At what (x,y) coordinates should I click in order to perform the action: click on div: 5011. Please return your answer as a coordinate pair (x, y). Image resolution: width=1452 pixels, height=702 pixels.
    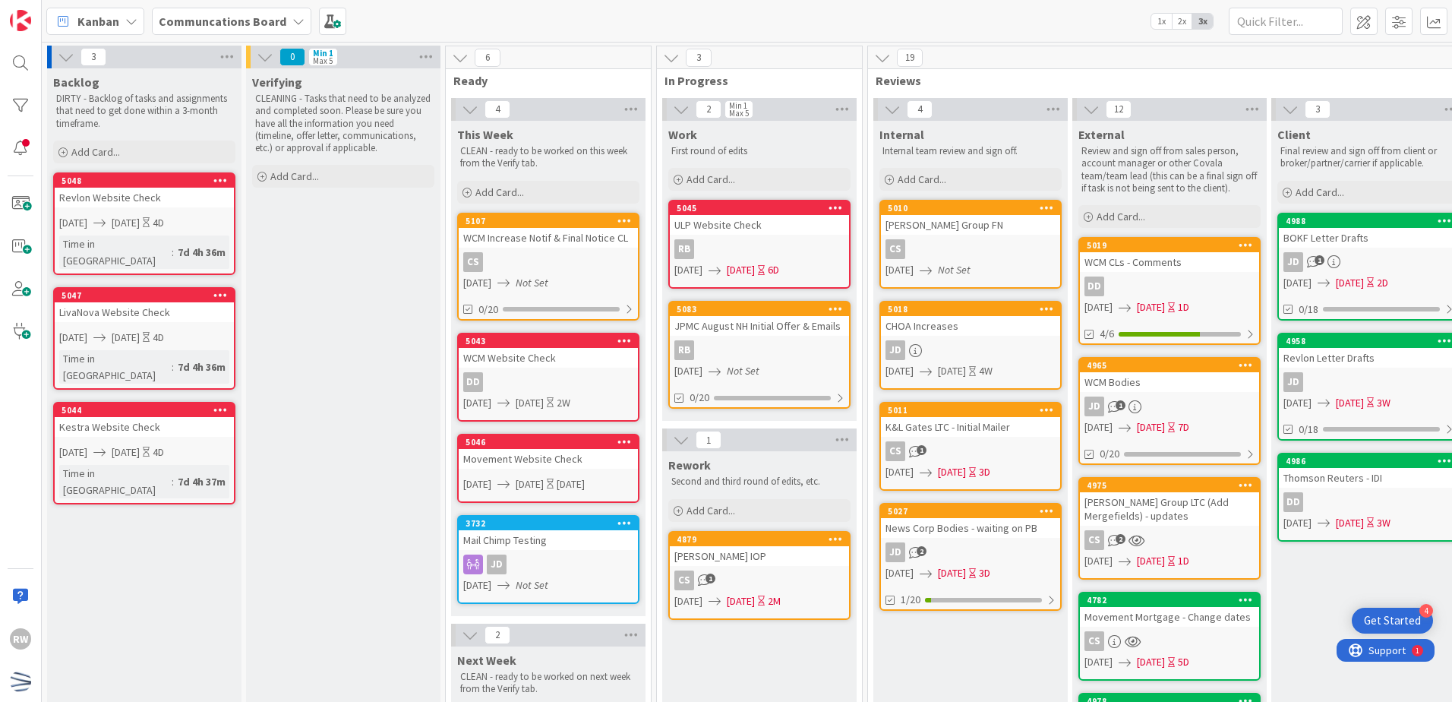
    Looking at the image, I should click on (974, 410).